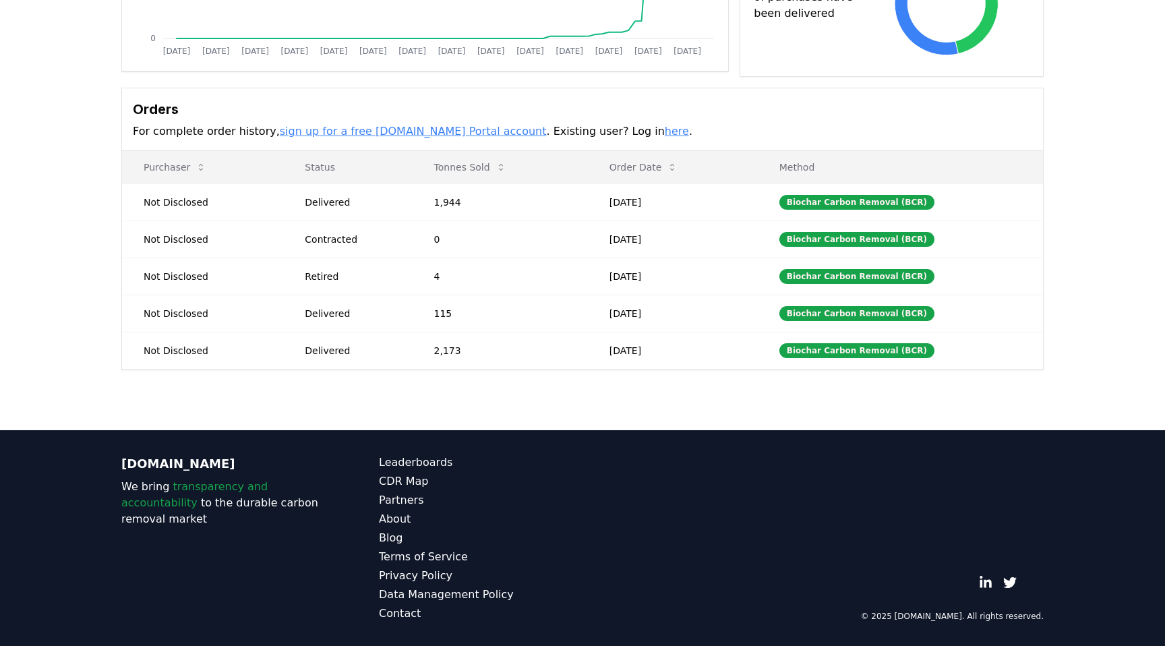  I want to click on a: Leaderboards, so click(481, 462).